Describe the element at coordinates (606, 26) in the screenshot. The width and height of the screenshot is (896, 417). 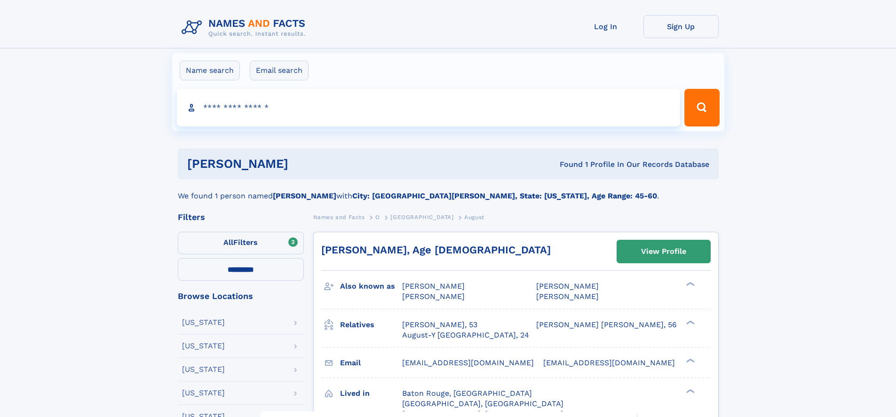
I see `a: Log In` at that location.